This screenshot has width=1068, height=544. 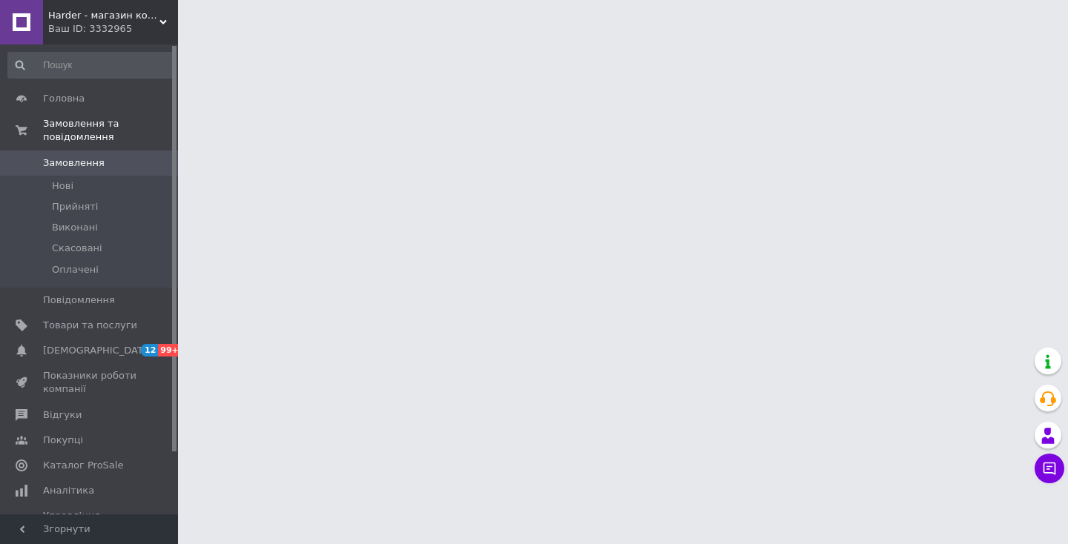 What do you see at coordinates (77, 248) in the screenshot?
I see `span: Скасовані` at bounding box center [77, 248].